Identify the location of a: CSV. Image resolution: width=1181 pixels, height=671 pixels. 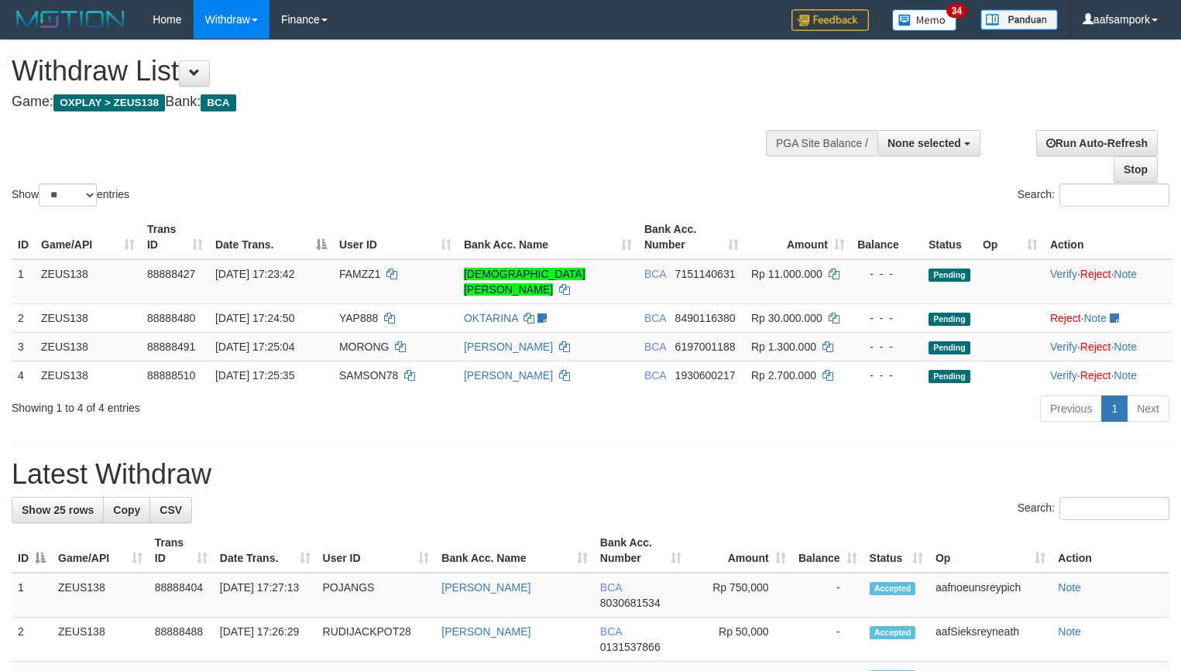
(170, 510).